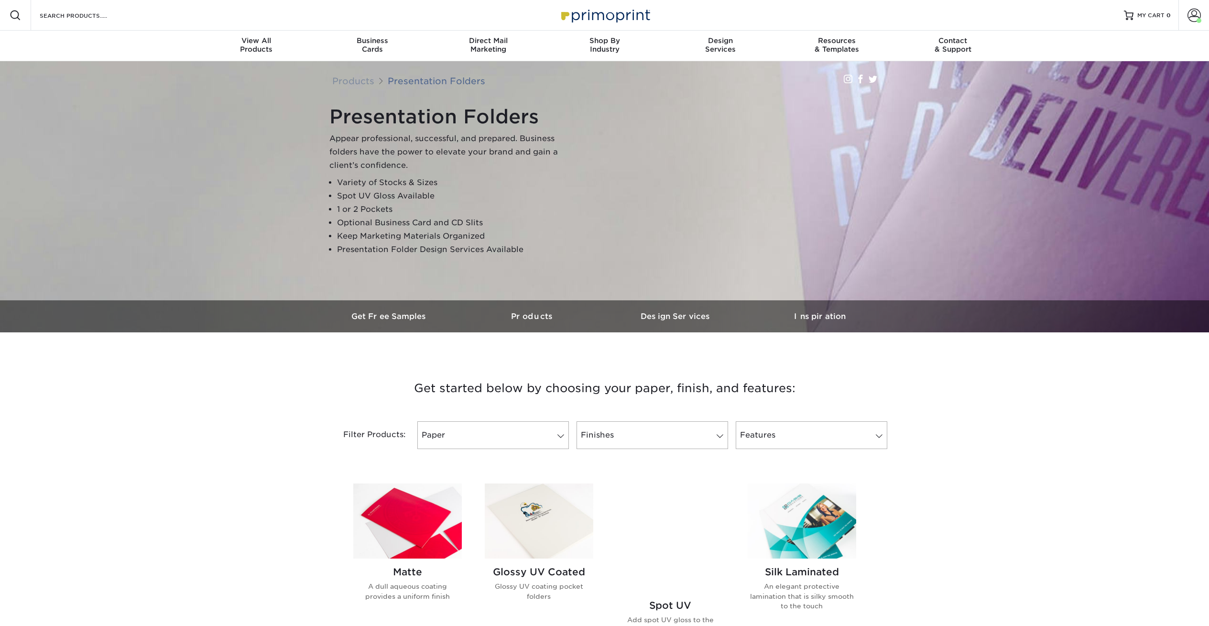 The height and width of the screenshot is (626, 1209). Describe the element at coordinates (256, 41) in the screenshot. I see `span: View All` at that location.